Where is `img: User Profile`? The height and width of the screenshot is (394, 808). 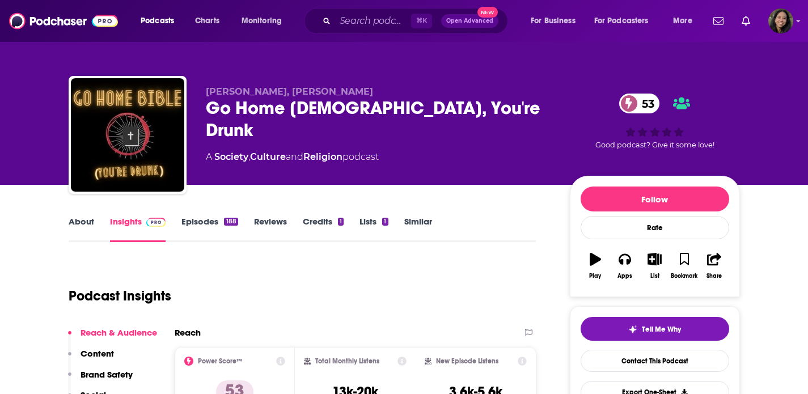 img: User Profile is located at coordinates (780, 21).